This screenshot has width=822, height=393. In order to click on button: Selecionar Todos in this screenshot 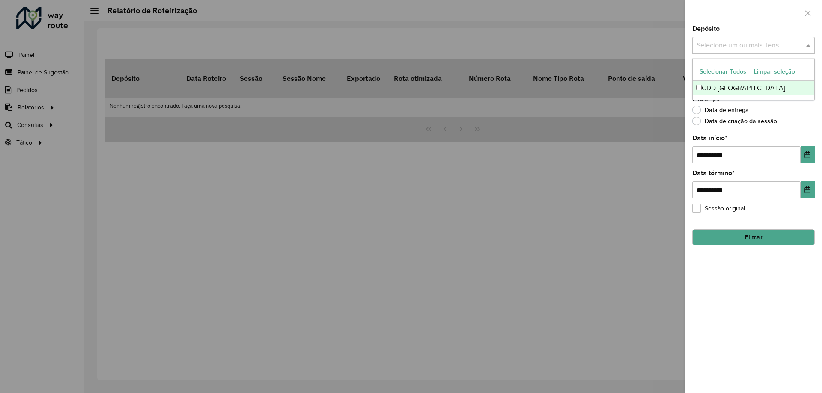, I will do `click(723, 71)`.